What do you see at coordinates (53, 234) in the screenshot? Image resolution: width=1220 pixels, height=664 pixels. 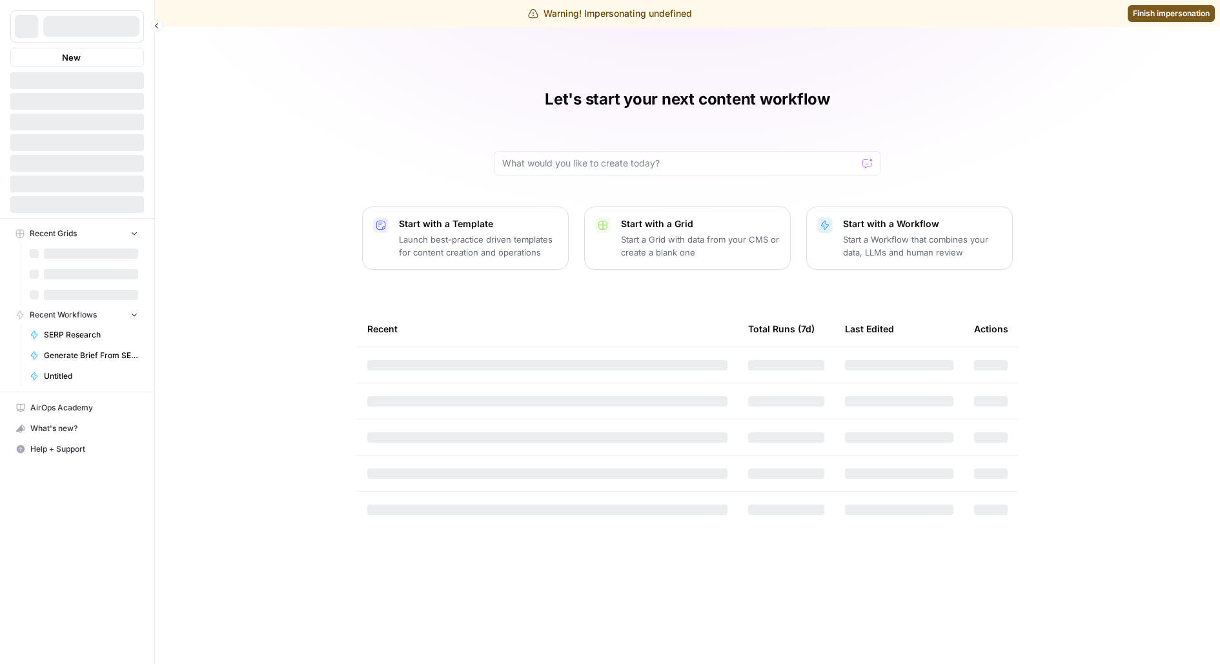 I see `span: Recent Grids` at bounding box center [53, 234].